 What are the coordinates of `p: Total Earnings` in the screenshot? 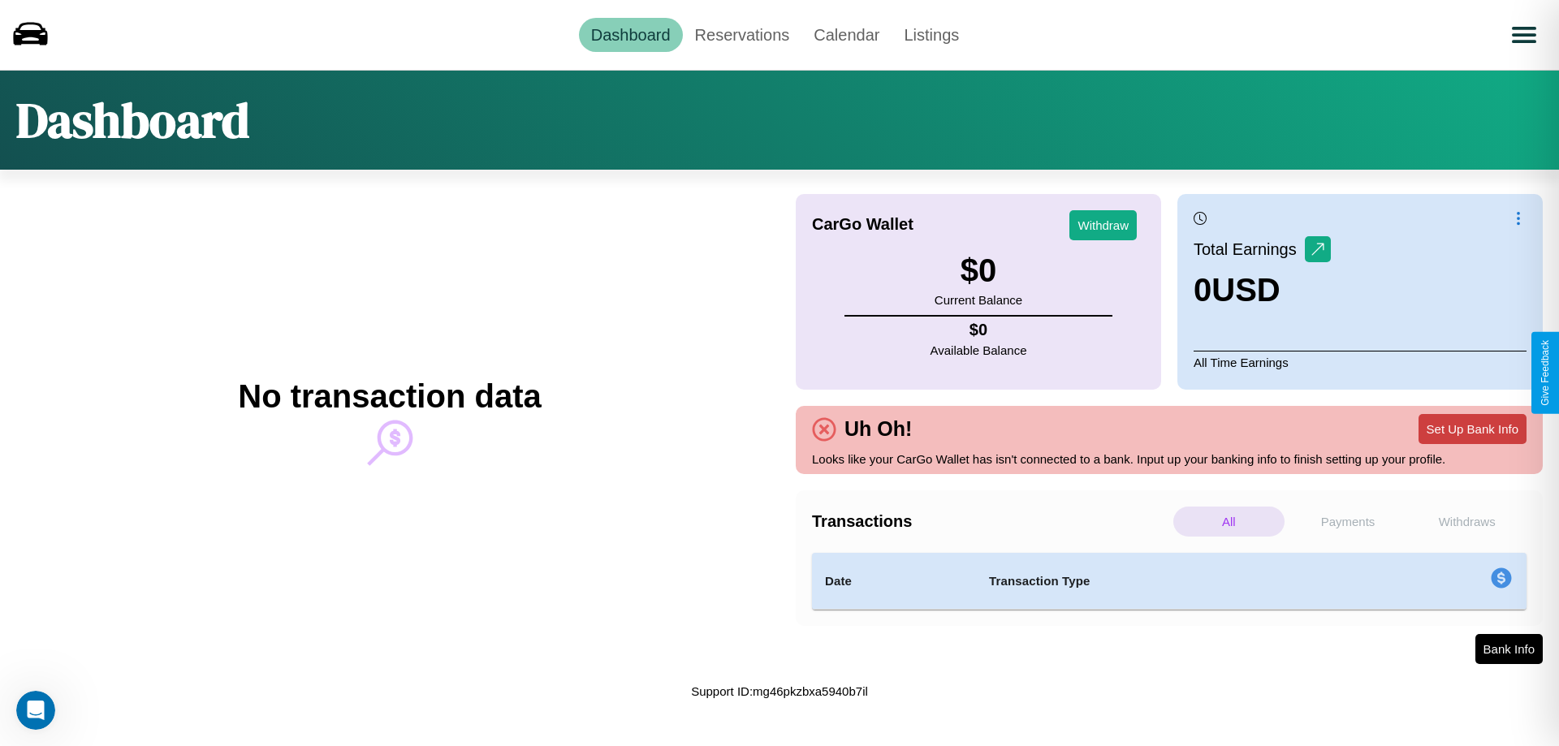 It's located at (1249, 249).